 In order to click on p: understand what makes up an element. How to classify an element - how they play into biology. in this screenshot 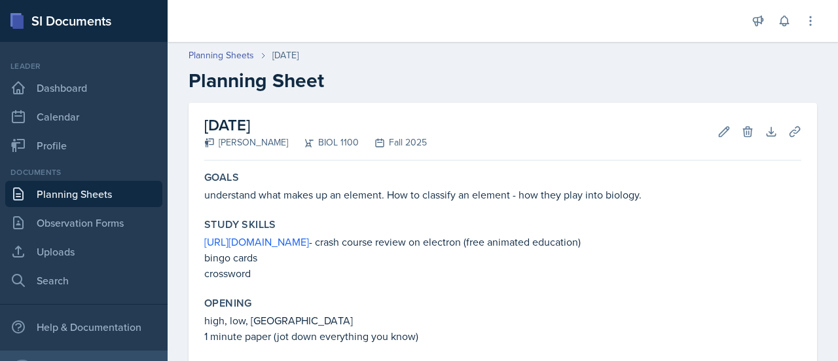, I will do `click(503, 194)`.